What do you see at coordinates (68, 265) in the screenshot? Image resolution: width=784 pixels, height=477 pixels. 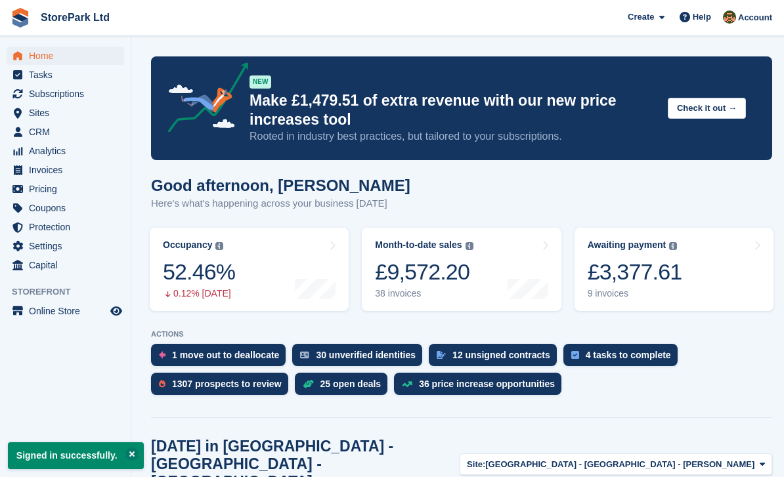 I see `span: Capital` at bounding box center [68, 265].